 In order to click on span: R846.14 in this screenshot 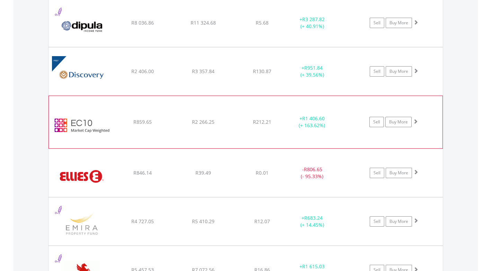, I will do `click(142, 173)`.